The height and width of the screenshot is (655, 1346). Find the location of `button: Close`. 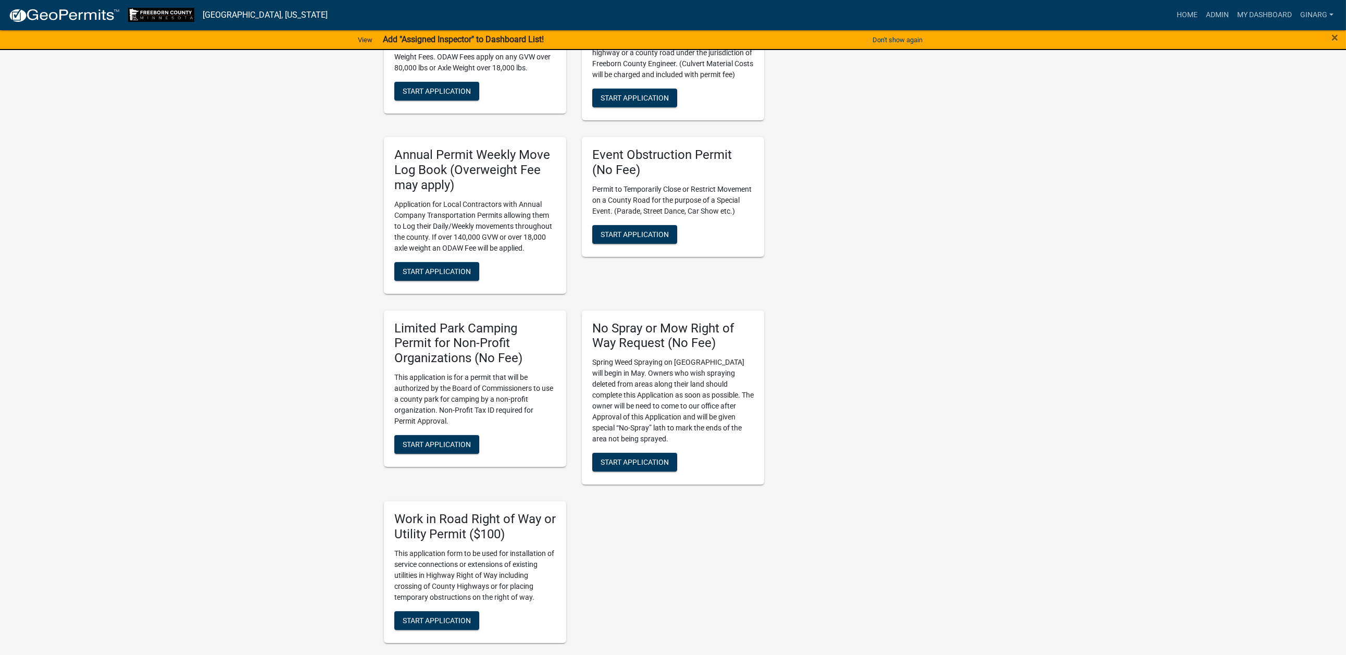

button: Close is located at coordinates (1334, 38).